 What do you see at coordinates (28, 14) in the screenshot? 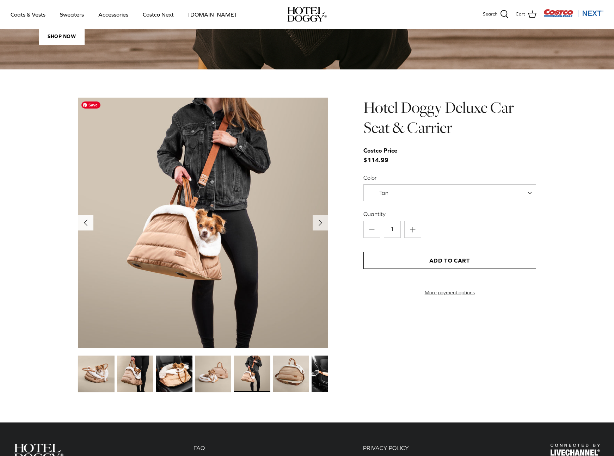
I see `a: Coats & Vests` at bounding box center [28, 14].